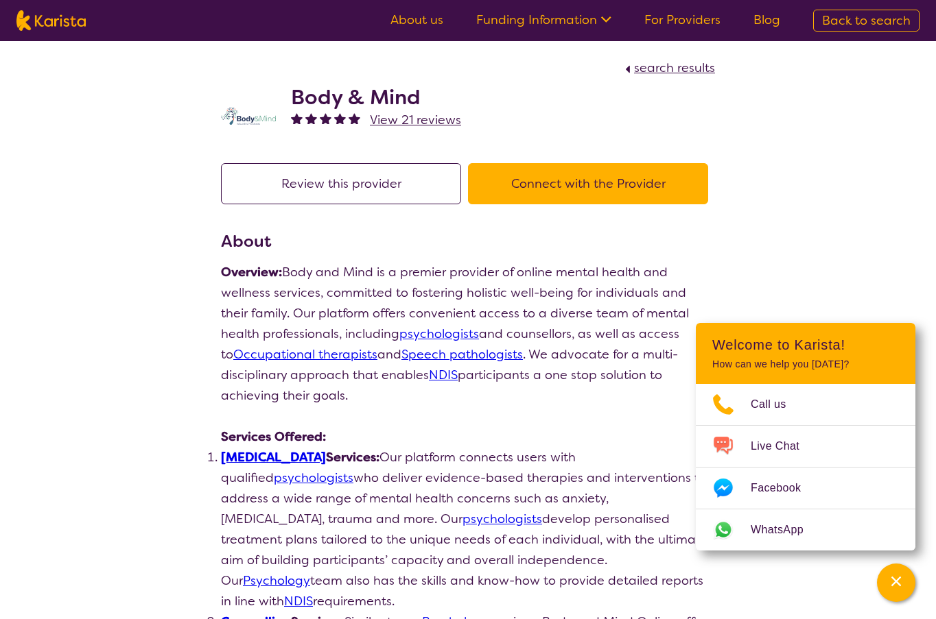  I want to click on span: Call us, so click(777, 405).